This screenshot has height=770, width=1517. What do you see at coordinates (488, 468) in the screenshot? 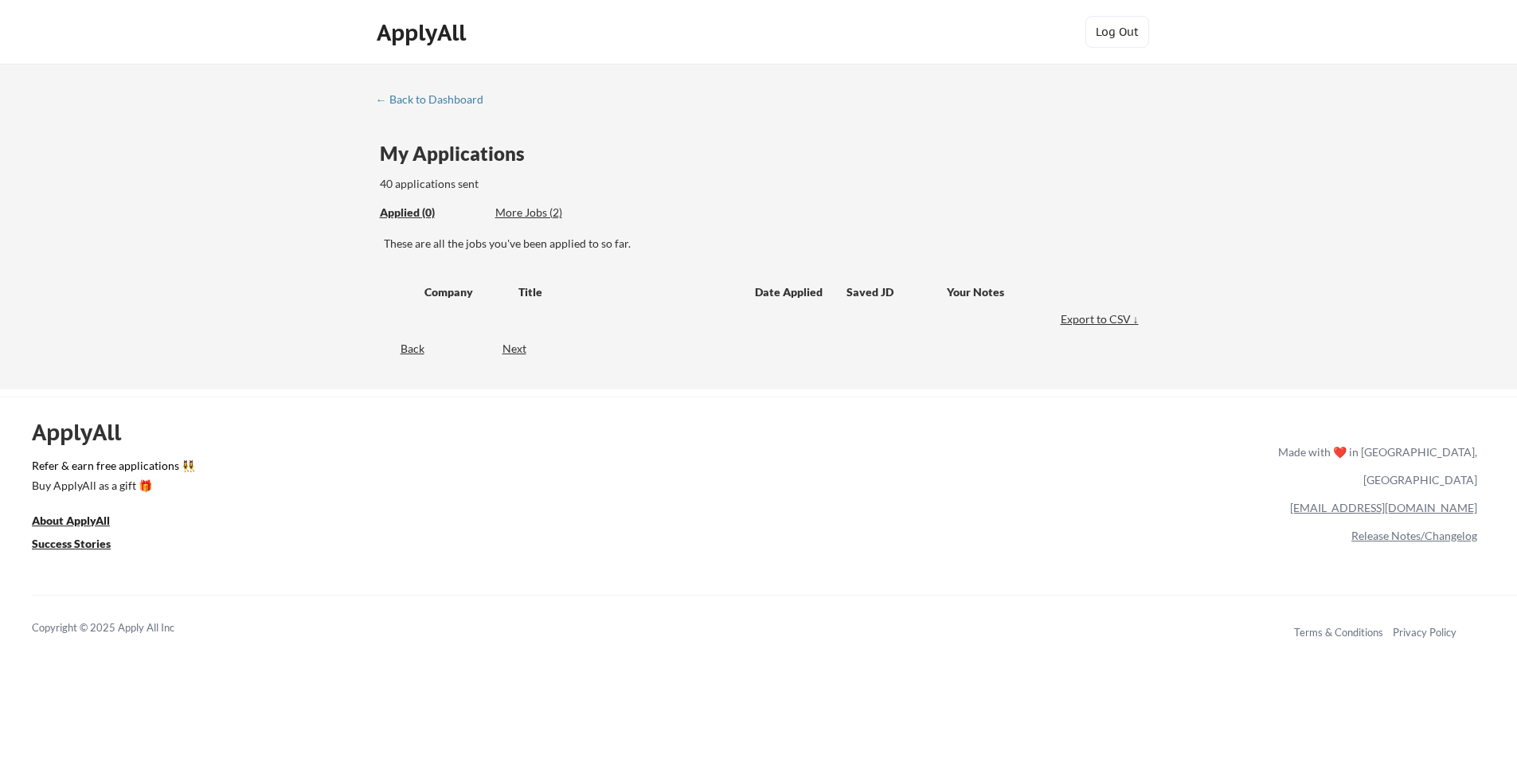
I see `a: Refer & earn free applications 👯‍♀️` at bounding box center [488, 468].